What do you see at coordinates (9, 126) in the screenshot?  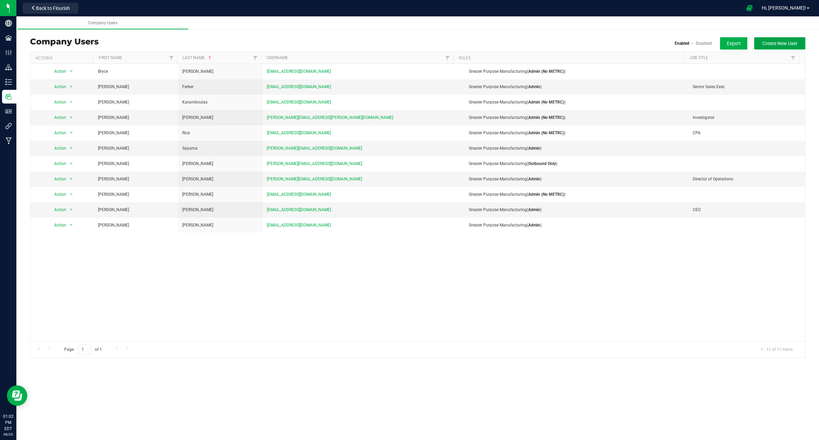 I see `inline-svg: Integrations` at bounding box center [9, 126].